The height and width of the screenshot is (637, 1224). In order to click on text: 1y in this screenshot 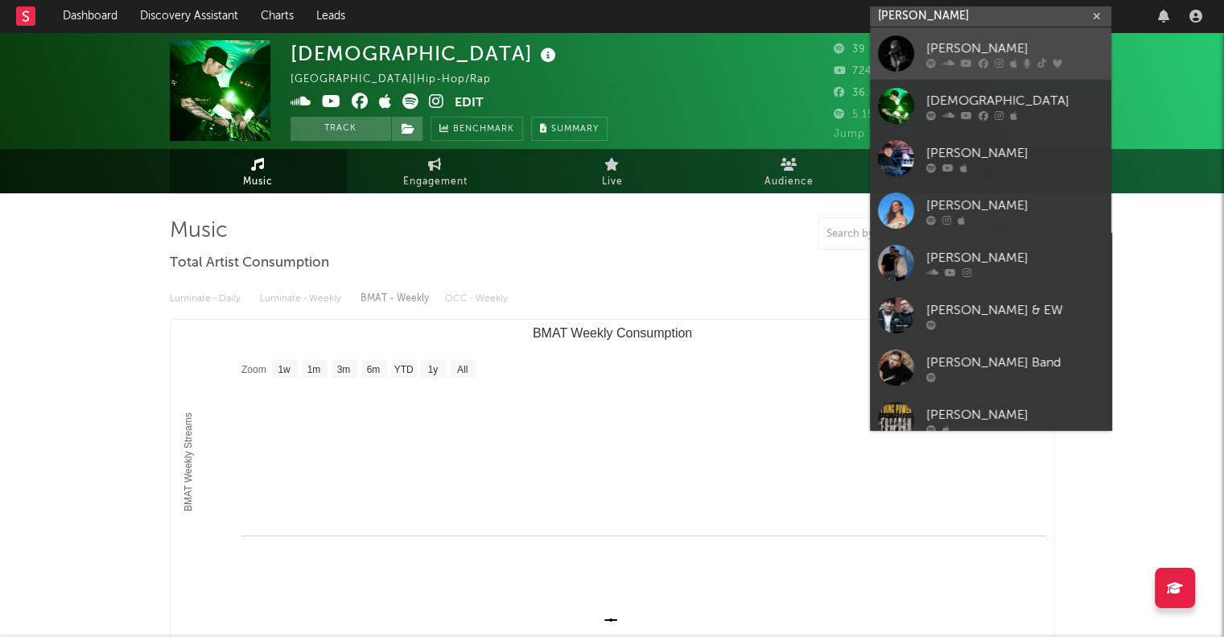, I will do `click(432, 369)`.